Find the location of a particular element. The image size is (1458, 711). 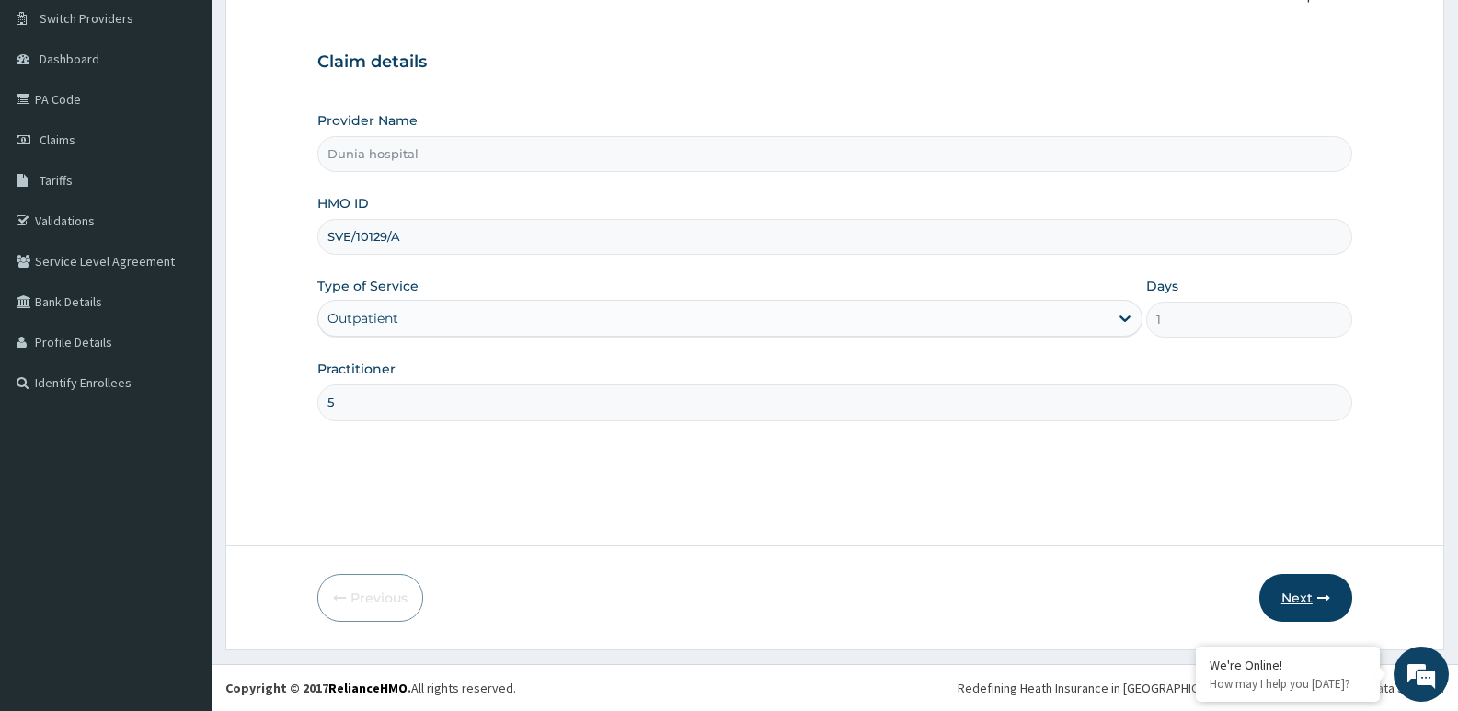

input: Enter HMO ID is located at coordinates (835, 236).